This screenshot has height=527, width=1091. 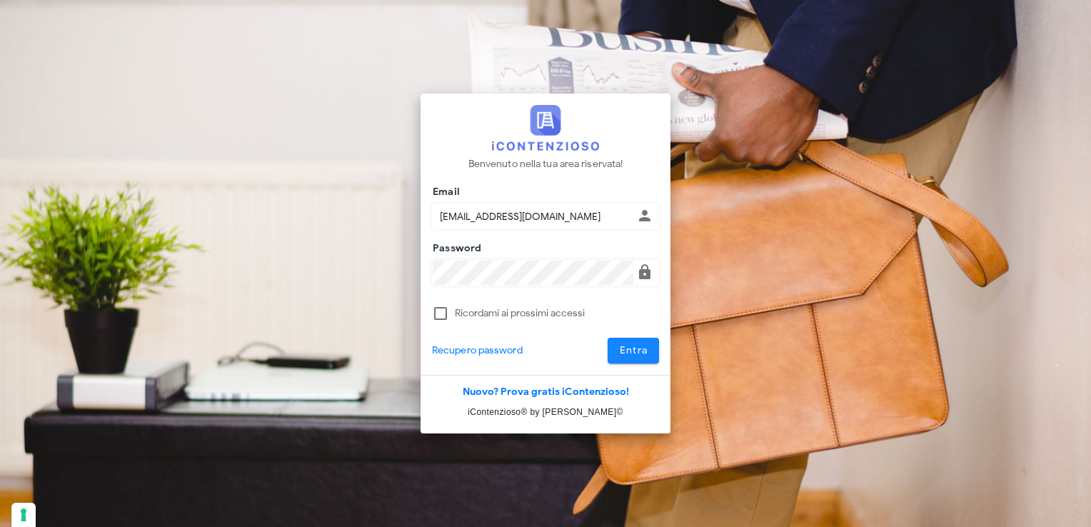 I want to click on label: Email, so click(x=444, y=192).